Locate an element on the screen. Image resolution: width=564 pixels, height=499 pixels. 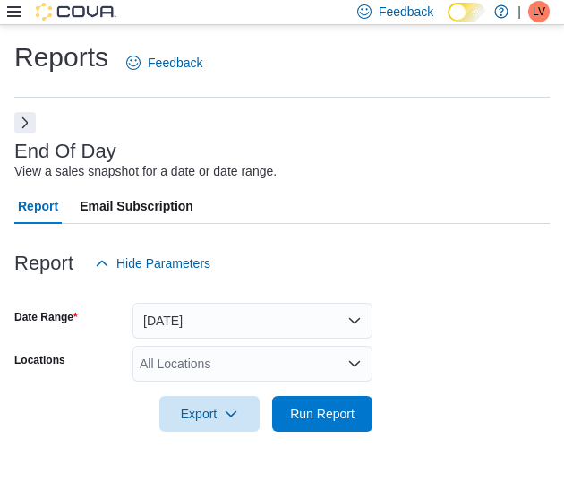
span: Dark Mode is located at coordinates (448, 22).